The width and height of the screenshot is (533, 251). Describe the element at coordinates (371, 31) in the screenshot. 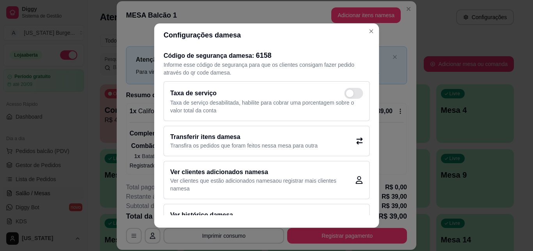

I see `button: Close` at that location.